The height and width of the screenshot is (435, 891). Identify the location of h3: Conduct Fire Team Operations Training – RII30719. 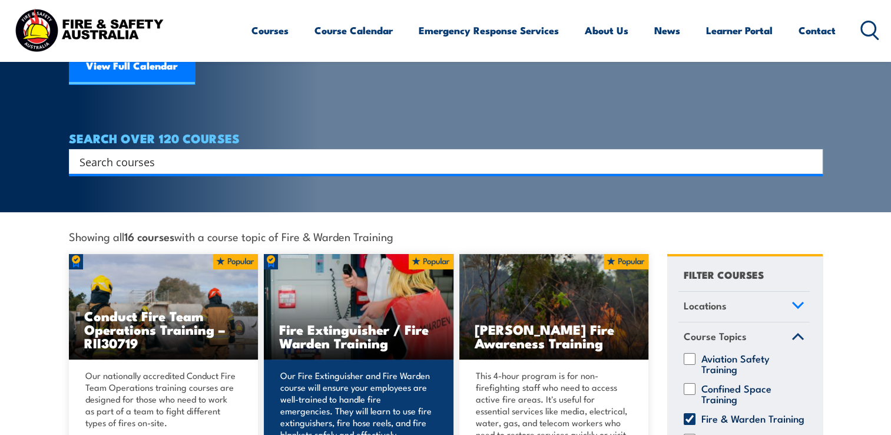
(164, 329).